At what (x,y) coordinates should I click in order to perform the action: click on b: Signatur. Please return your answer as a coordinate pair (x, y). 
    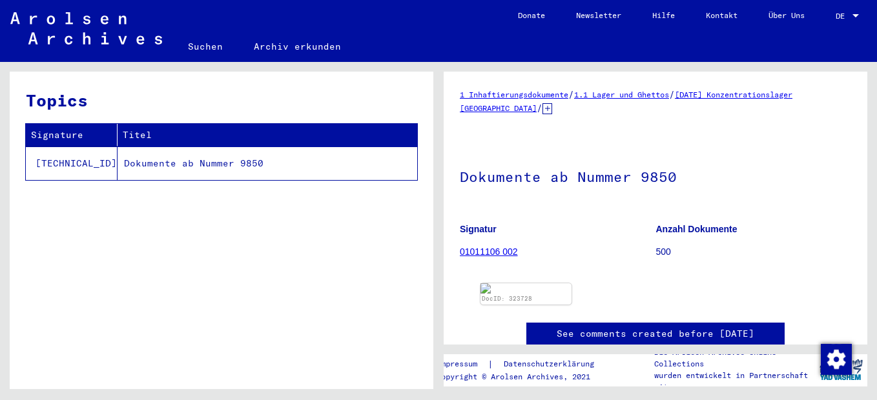
    Looking at the image, I should click on (478, 229).